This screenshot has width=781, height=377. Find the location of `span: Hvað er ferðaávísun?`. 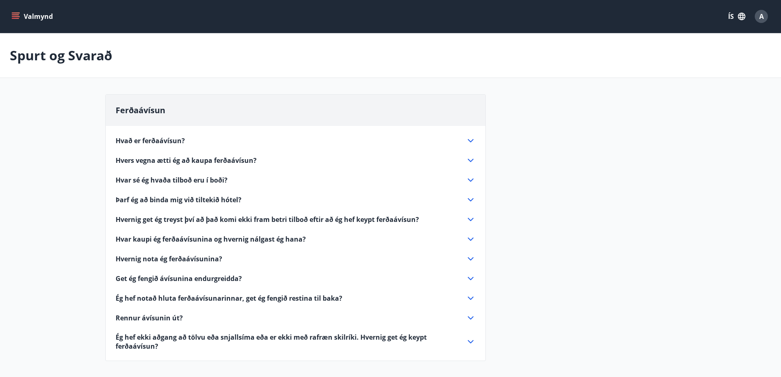

span: Hvað er ferðaávísun? is located at coordinates (150, 141).